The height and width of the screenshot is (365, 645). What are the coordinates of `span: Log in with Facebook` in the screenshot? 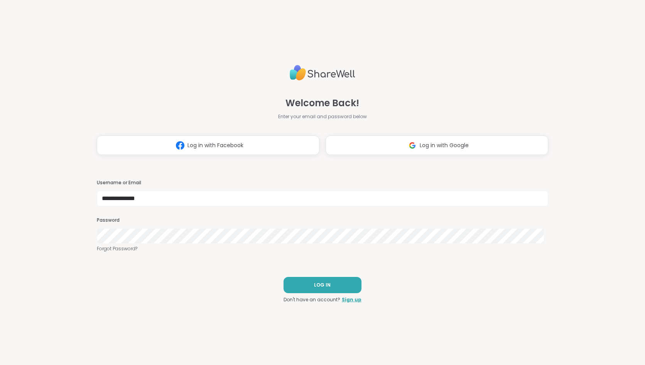 It's located at (215, 145).